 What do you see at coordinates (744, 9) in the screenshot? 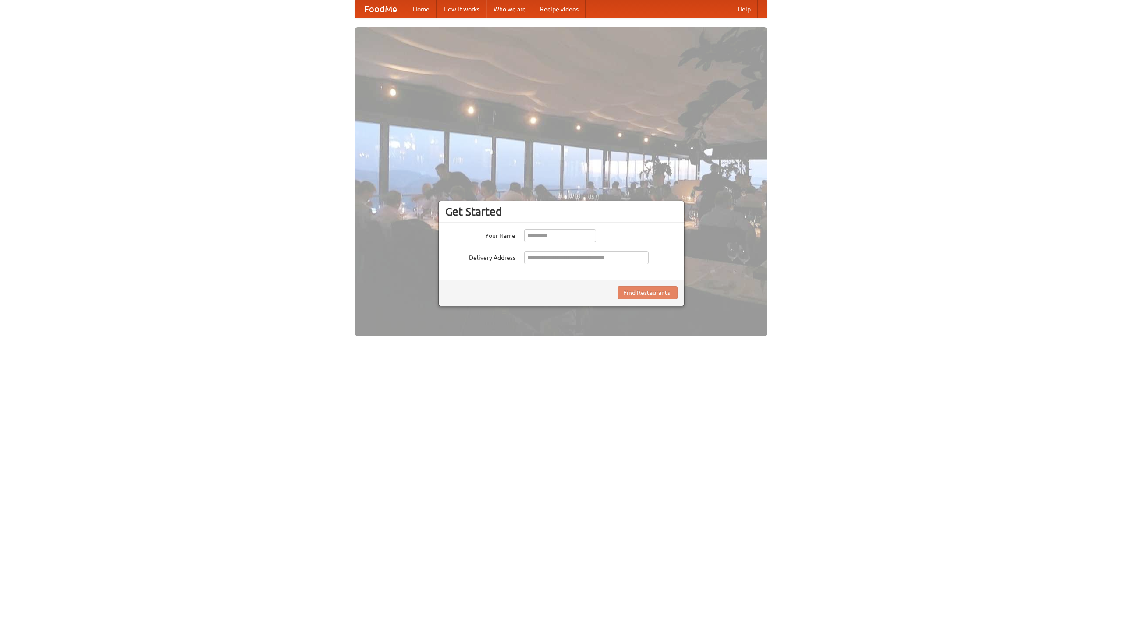
I see `a: Help` at bounding box center [744, 9].